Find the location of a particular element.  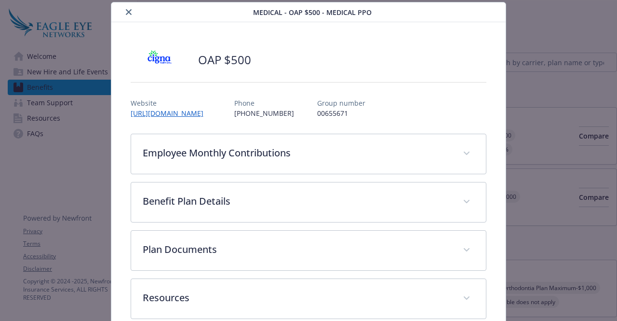

div: Resources is located at coordinates (308, 298).